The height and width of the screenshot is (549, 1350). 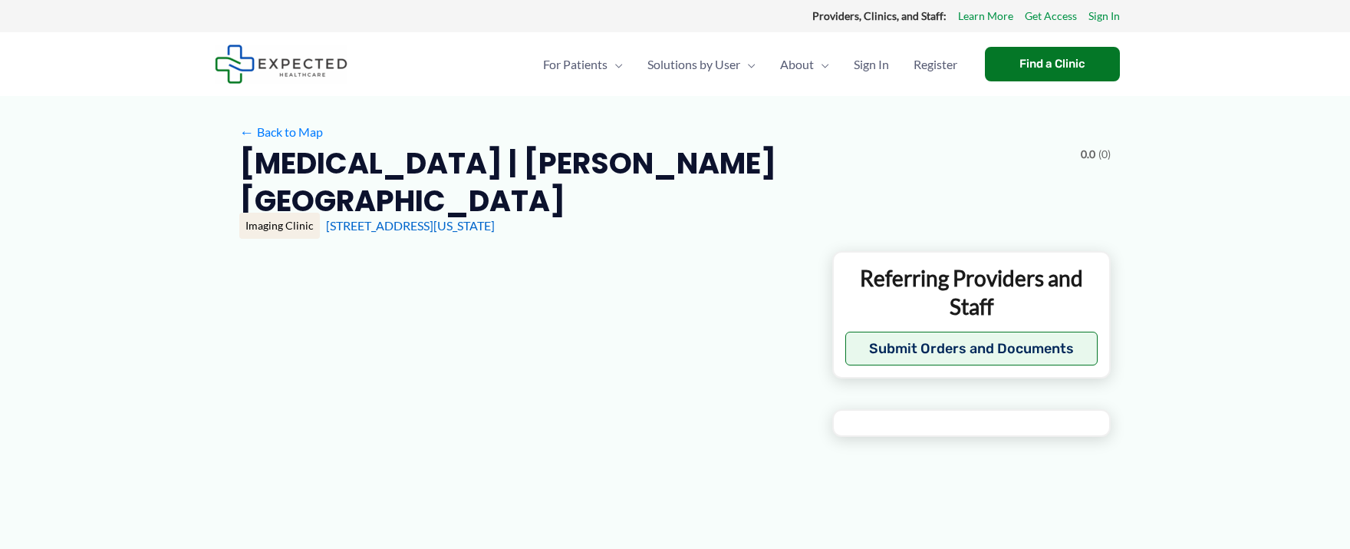 I want to click on a: Solutions by UserMenu Toggle, so click(x=701, y=64).